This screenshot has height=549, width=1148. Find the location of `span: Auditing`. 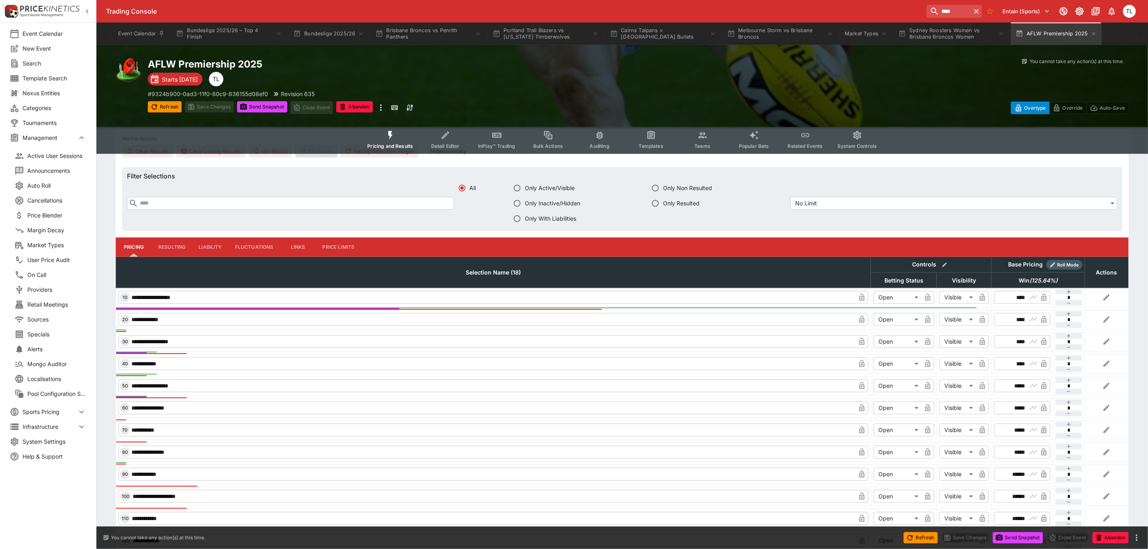

span: Auditing is located at coordinates (599, 146).